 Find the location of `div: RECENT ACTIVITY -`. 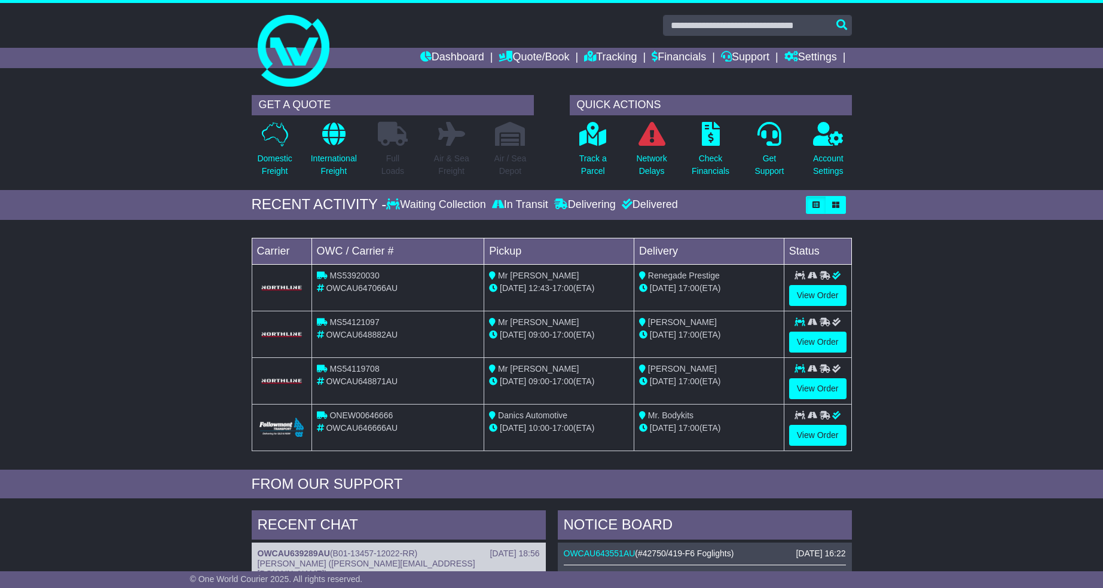

div: RECENT ACTIVITY - is located at coordinates (319, 204).